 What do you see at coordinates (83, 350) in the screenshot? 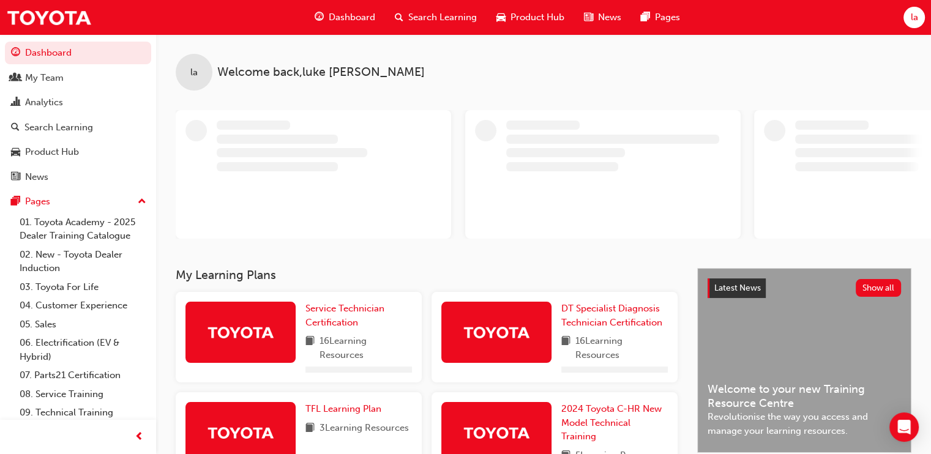
I see `a: 06. Electrification (EV & Hybrid)` at bounding box center [83, 350].